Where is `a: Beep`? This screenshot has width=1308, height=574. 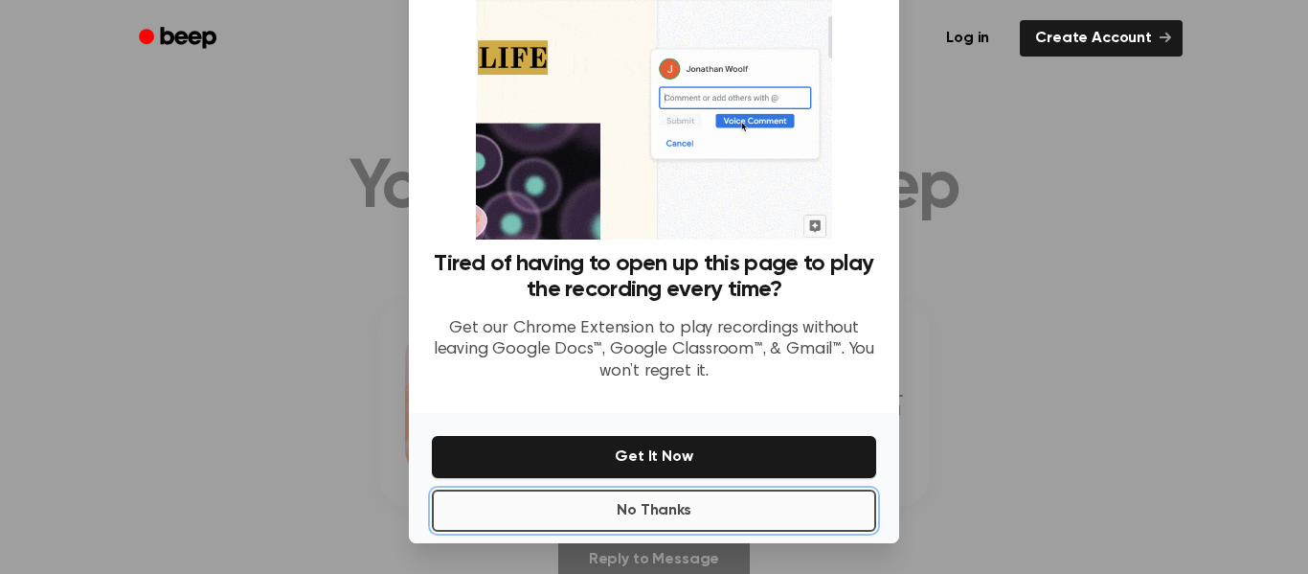 a: Beep is located at coordinates (179, 38).